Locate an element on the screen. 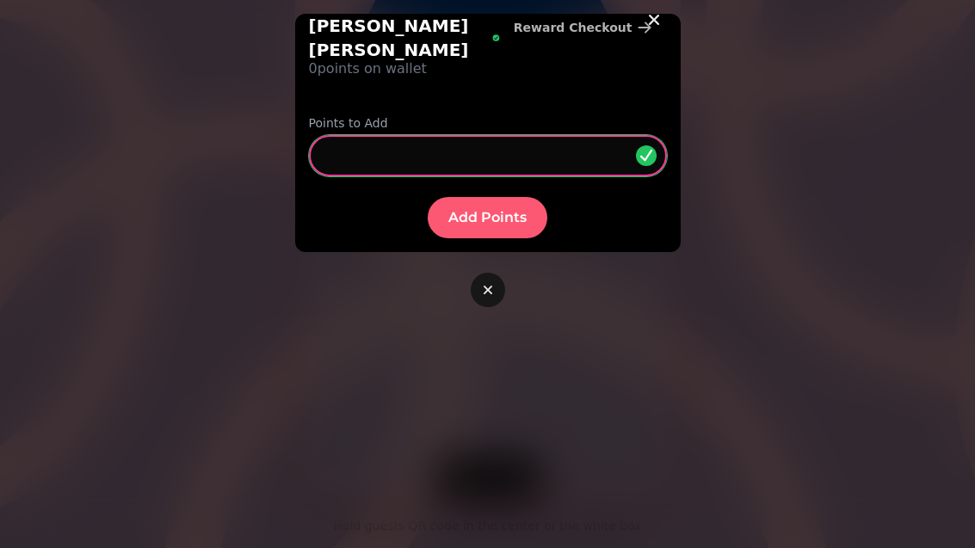 This screenshot has width=975, height=548. span: Reward Checkout is located at coordinates (573, 28).